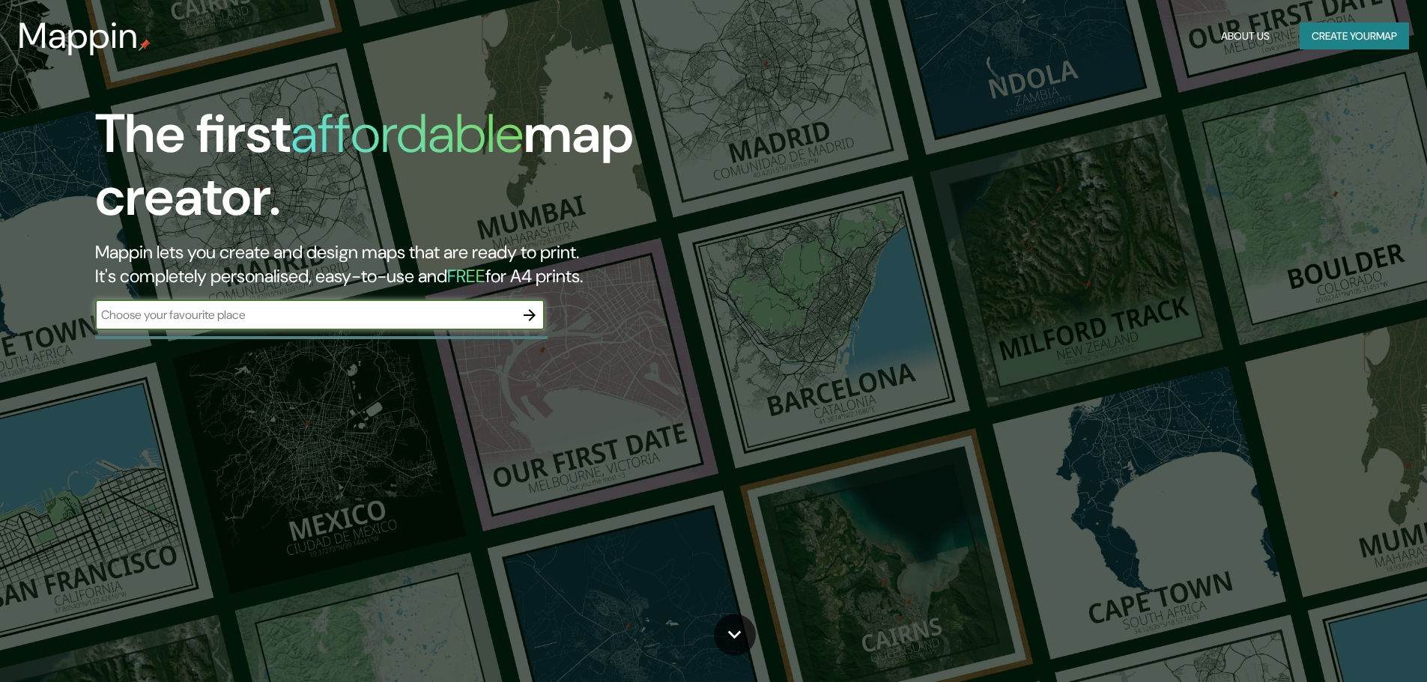 The image size is (1427, 682). What do you see at coordinates (145, 45) in the screenshot?
I see `img: mappin-pin` at bounding box center [145, 45].